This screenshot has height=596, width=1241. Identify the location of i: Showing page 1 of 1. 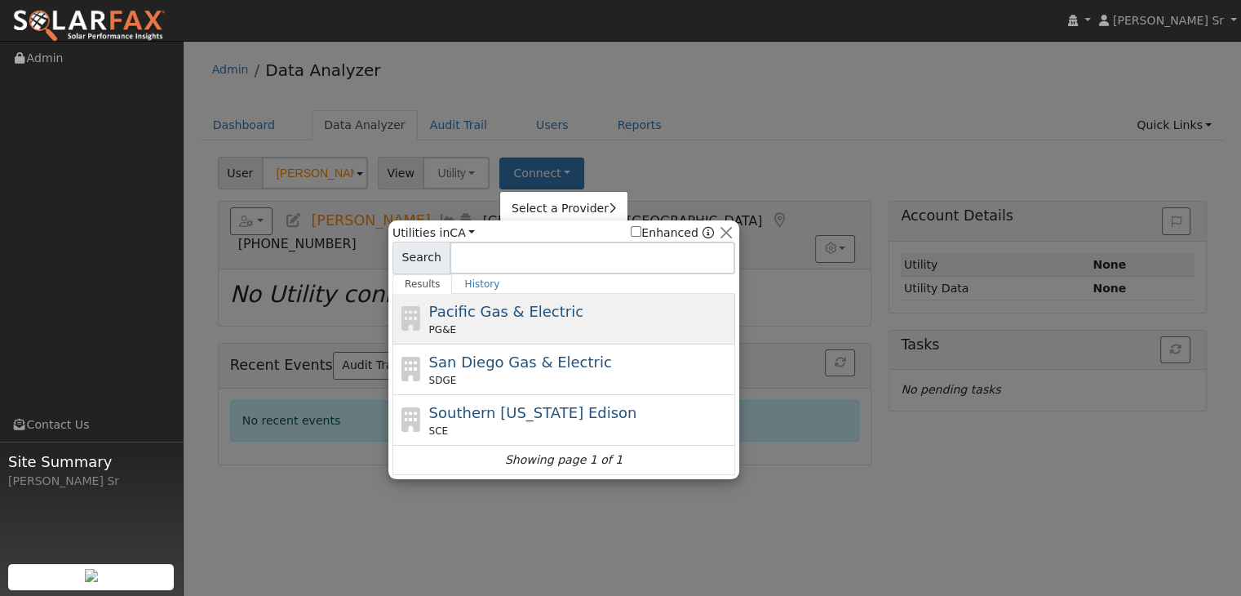
(564, 459).